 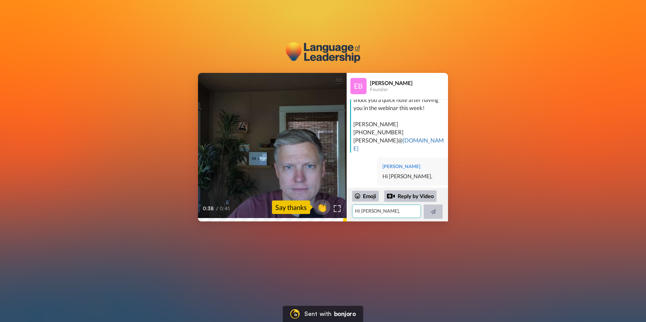 I want to click on img: Full screen, so click(x=337, y=209).